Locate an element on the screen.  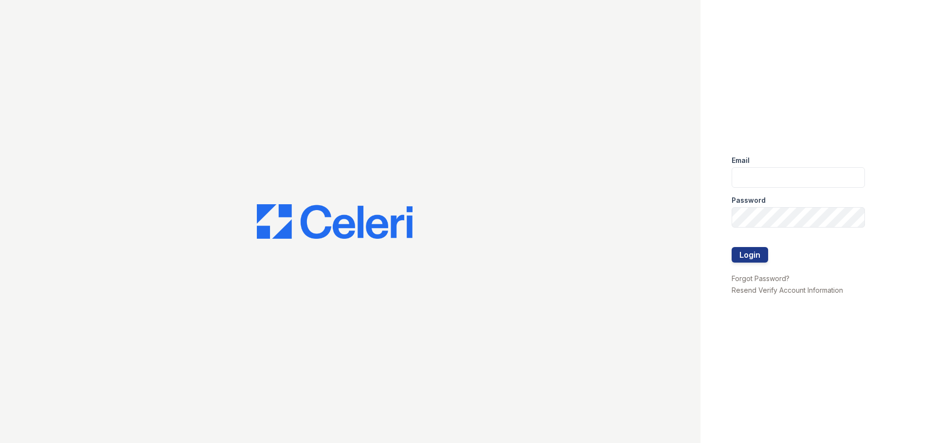
a: Forgot Password? is located at coordinates (760, 278).